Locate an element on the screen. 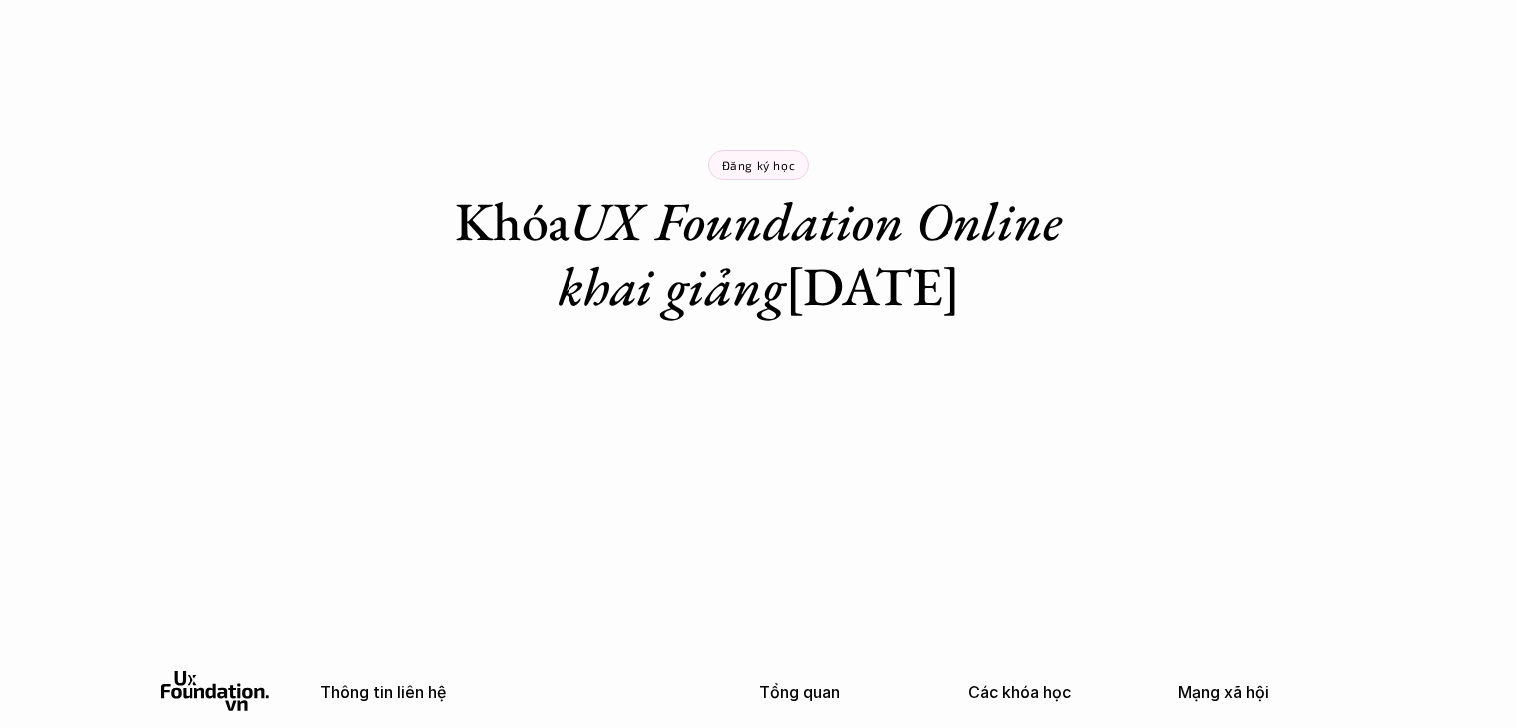  em: UX Foundation Online khai giảng is located at coordinates (816, 253).